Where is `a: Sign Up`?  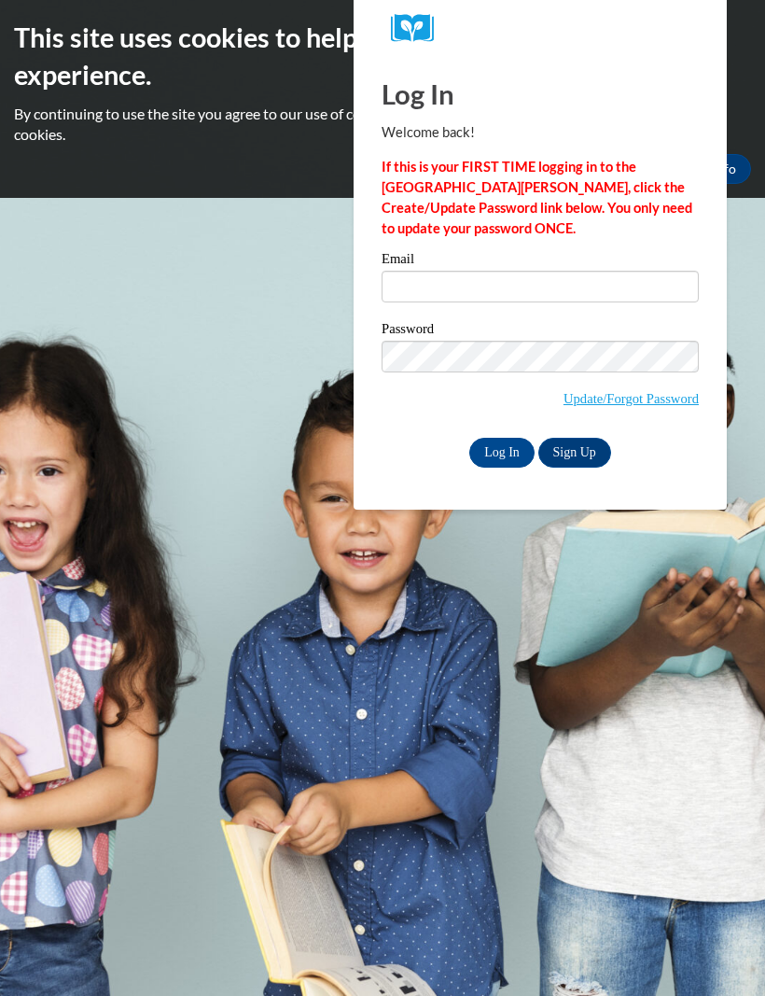
a: Sign Up is located at coordinates (575, 453).